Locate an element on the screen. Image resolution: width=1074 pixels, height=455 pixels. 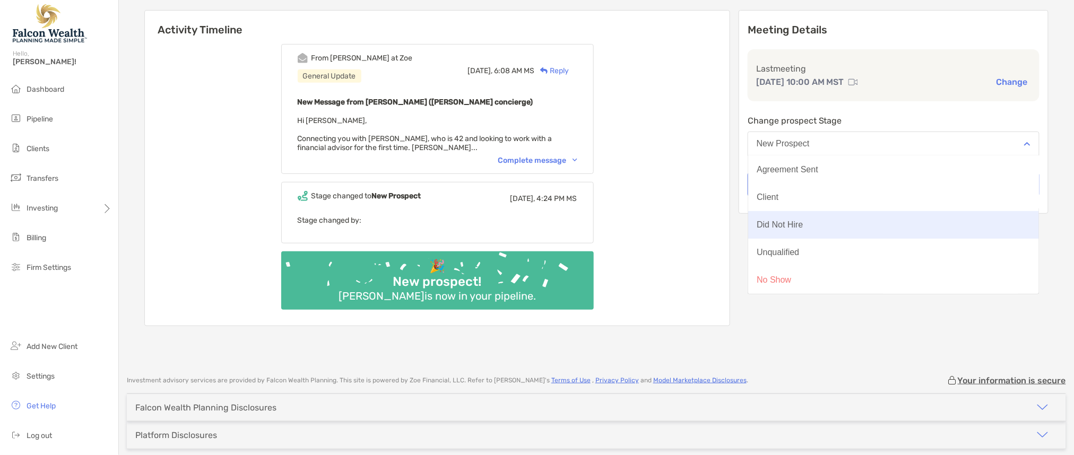
button: Did Not Hire is located at coordinates (893, 225).